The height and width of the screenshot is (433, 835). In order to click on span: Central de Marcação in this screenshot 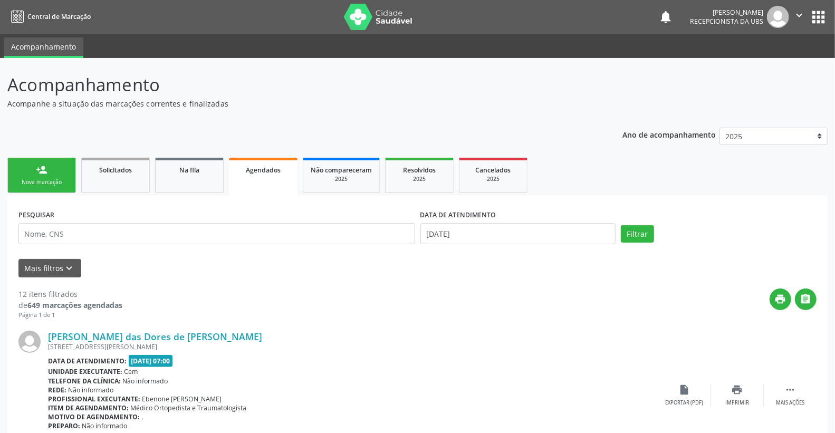, I will do `click(59, 16)`.